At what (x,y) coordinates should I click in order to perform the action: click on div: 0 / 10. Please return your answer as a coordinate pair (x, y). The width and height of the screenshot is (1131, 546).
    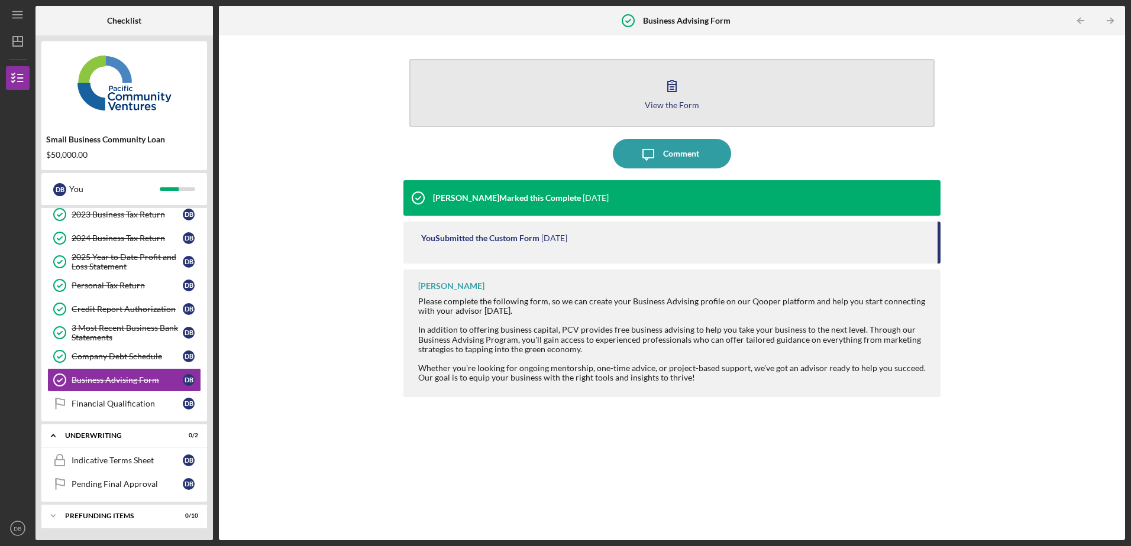
    Looking at the image, I should click on (187, 516).